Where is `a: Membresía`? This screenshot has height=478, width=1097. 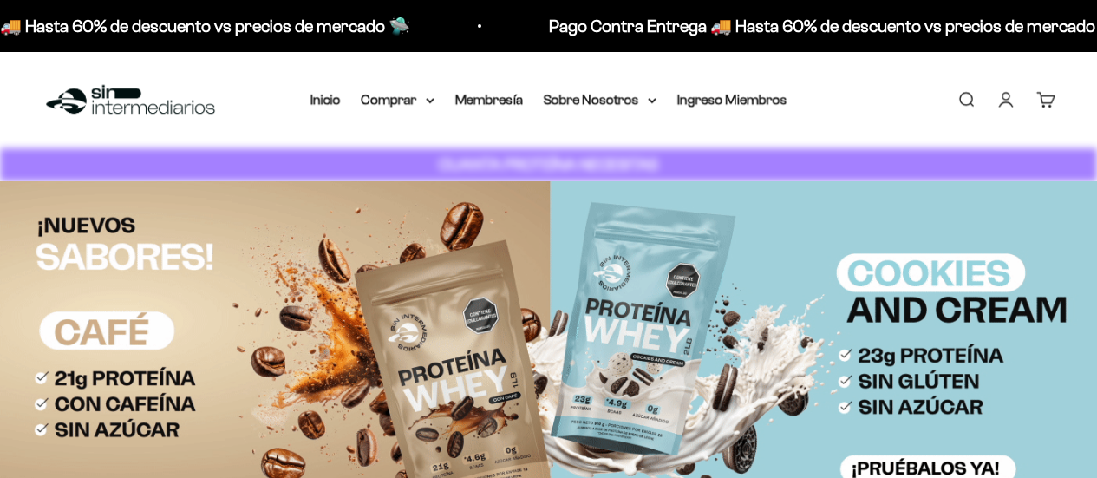 a: Membresía is located at coordinates (489, 99).